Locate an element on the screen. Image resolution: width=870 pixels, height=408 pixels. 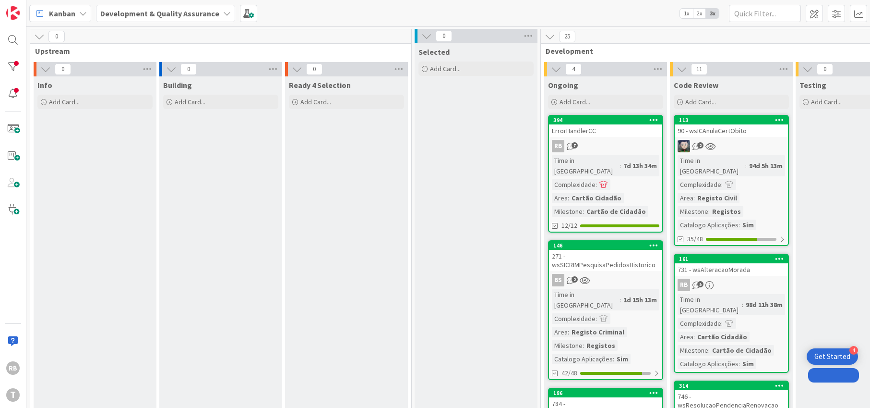
div: Get Started is located at coordinates (832, 356).